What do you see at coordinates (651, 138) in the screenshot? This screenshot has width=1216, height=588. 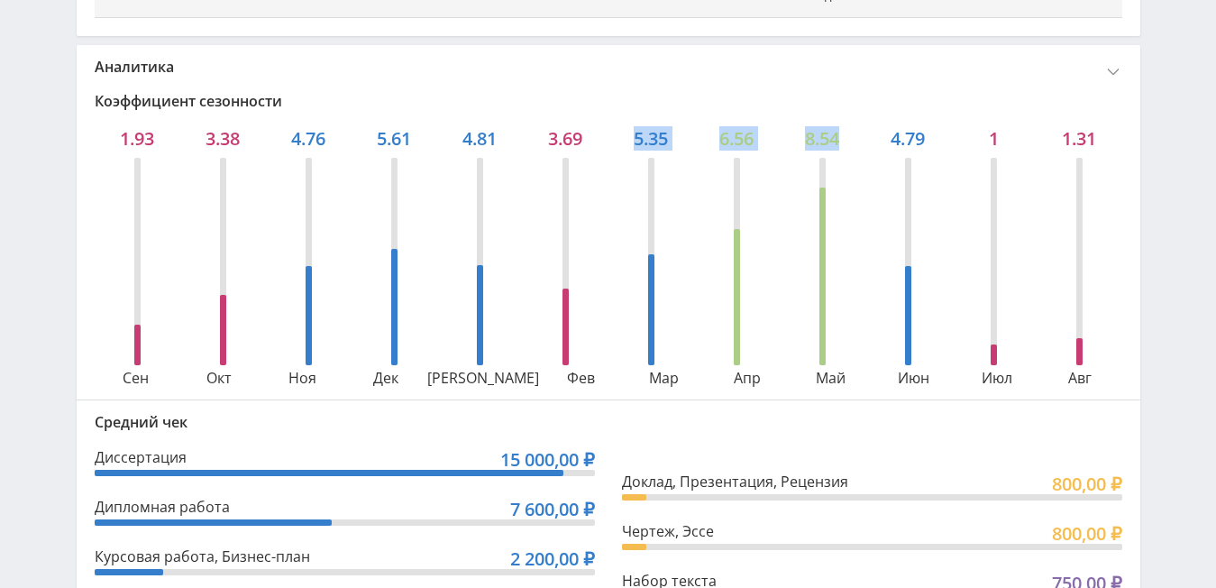 I see `div: 5.35` at bounding box center [651, 138].